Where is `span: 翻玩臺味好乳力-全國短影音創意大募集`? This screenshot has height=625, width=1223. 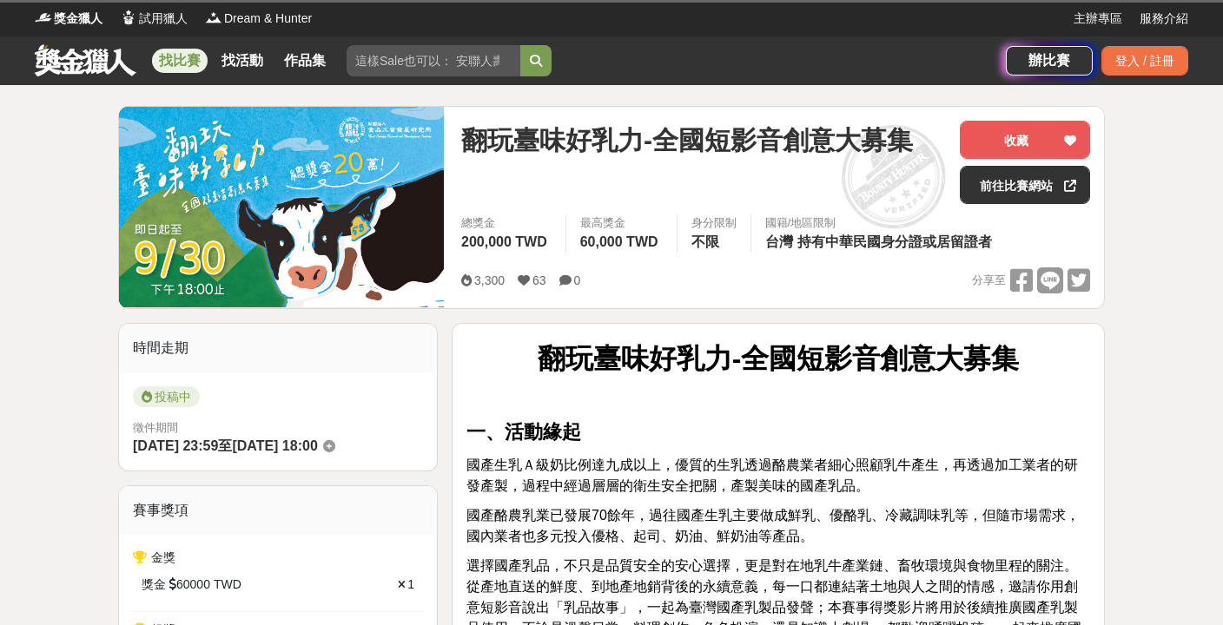
span: 翻玩臺味好乳力-全國短影音創意大募集 is located at coordinates (687, 140).